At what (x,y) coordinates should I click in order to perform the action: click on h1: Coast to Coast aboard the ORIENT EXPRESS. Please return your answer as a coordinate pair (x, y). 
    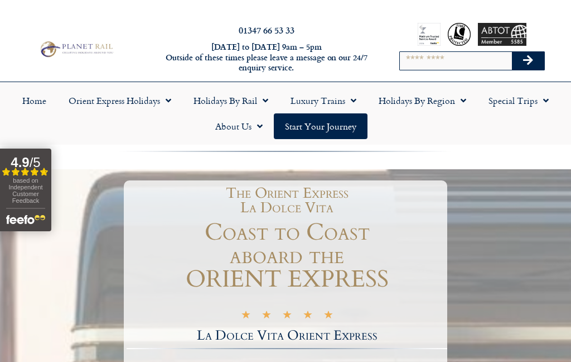
    Looking at the image, I should click on (287, 247).